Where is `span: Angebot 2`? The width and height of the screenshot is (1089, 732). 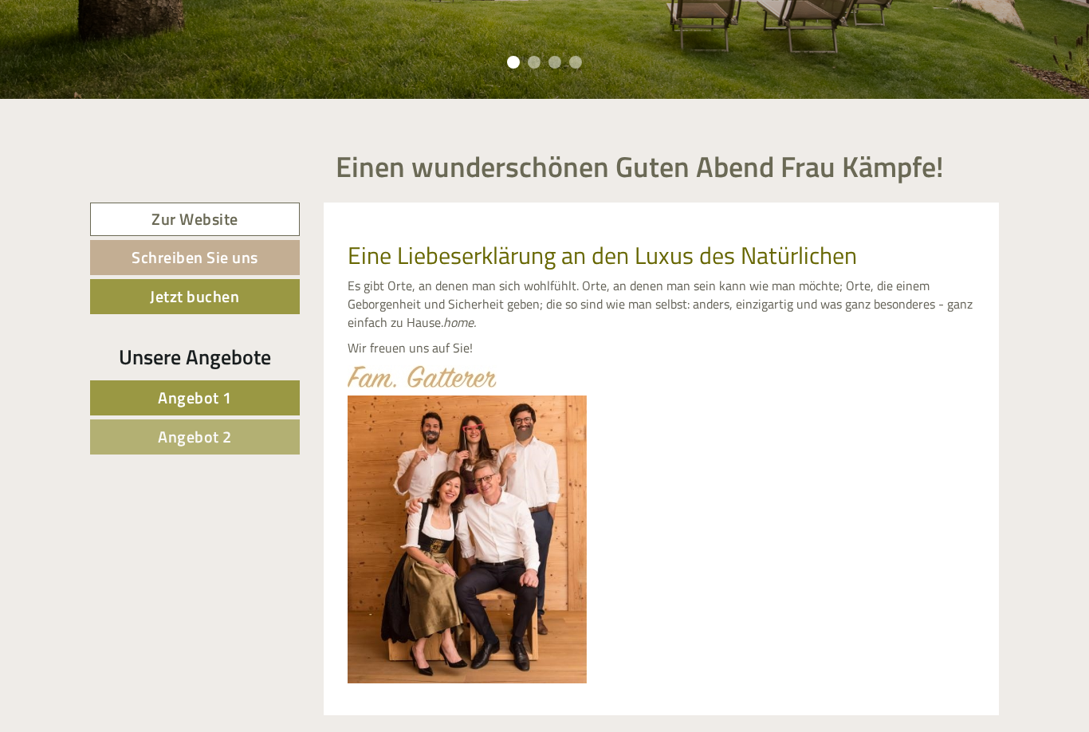
span: Angebot 2 is located at coordinates (195, 436).